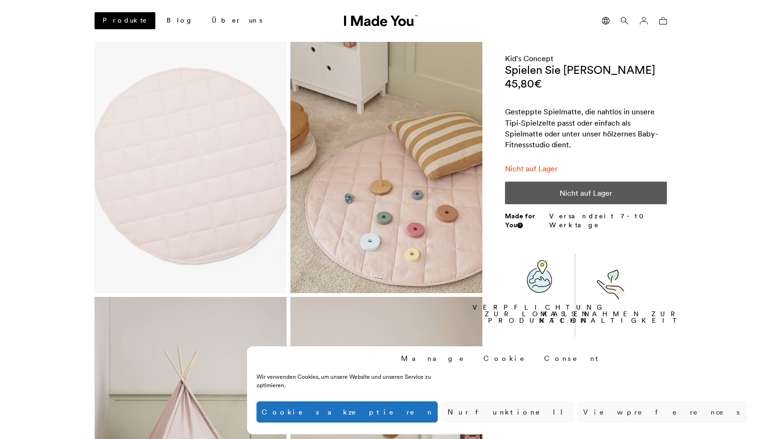 Image resolution: width=761 pixels, height=439 pixels. What do you see at coordinates (610, 317) in the screenshot?
I see `p: MASSNAHMEN ZUR NACHHALTIGKEIT` at bounding box center [610, 317].